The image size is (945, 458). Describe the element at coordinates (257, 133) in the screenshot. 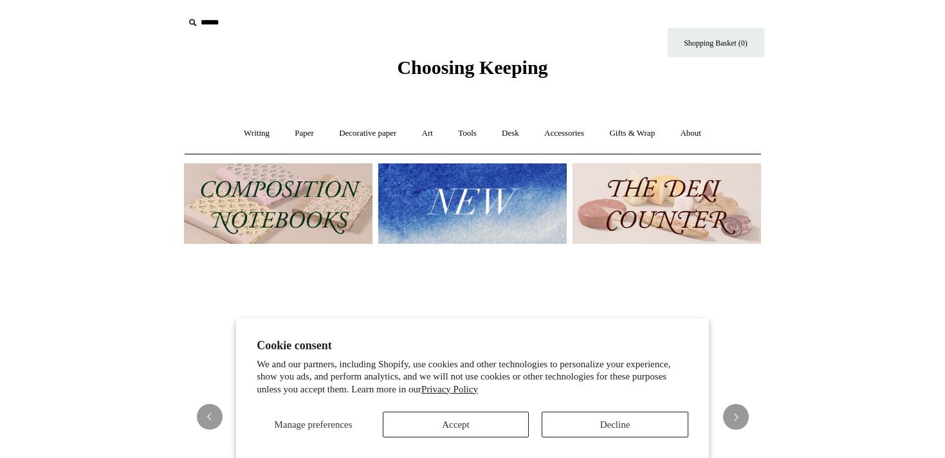

I see `a: Writing` at that location.